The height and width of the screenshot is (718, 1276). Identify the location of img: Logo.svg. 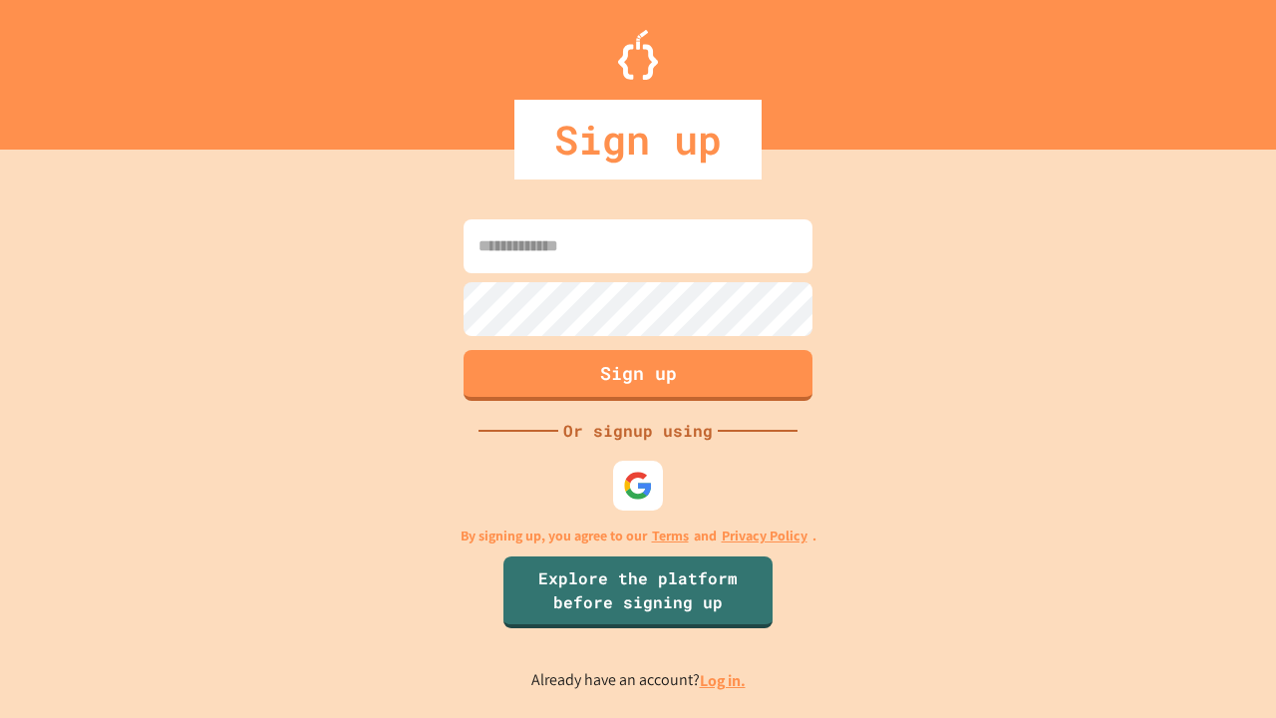
(638, 55).